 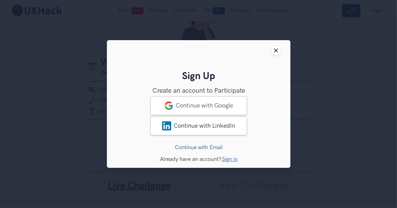 I want to click on h2: Sign Up, so click(x=199, y=76).